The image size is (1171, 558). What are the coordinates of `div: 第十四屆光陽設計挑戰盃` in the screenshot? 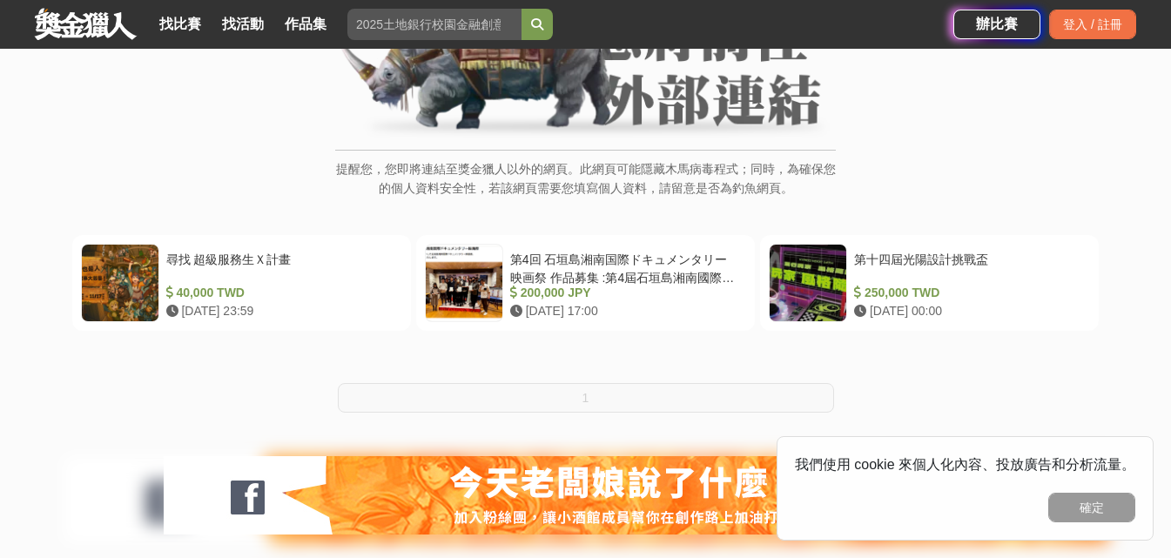 It's located at (968, 267).